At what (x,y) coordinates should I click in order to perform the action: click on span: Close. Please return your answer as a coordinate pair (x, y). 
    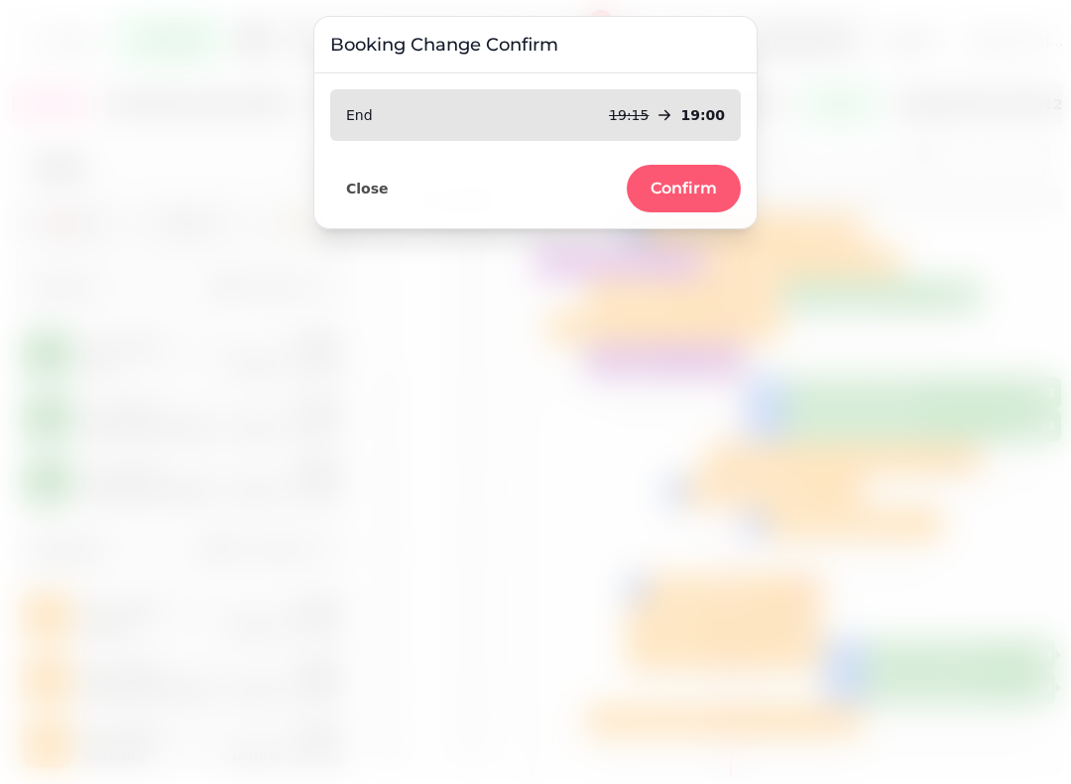
    Looking at the image, I should click on (367, 189).